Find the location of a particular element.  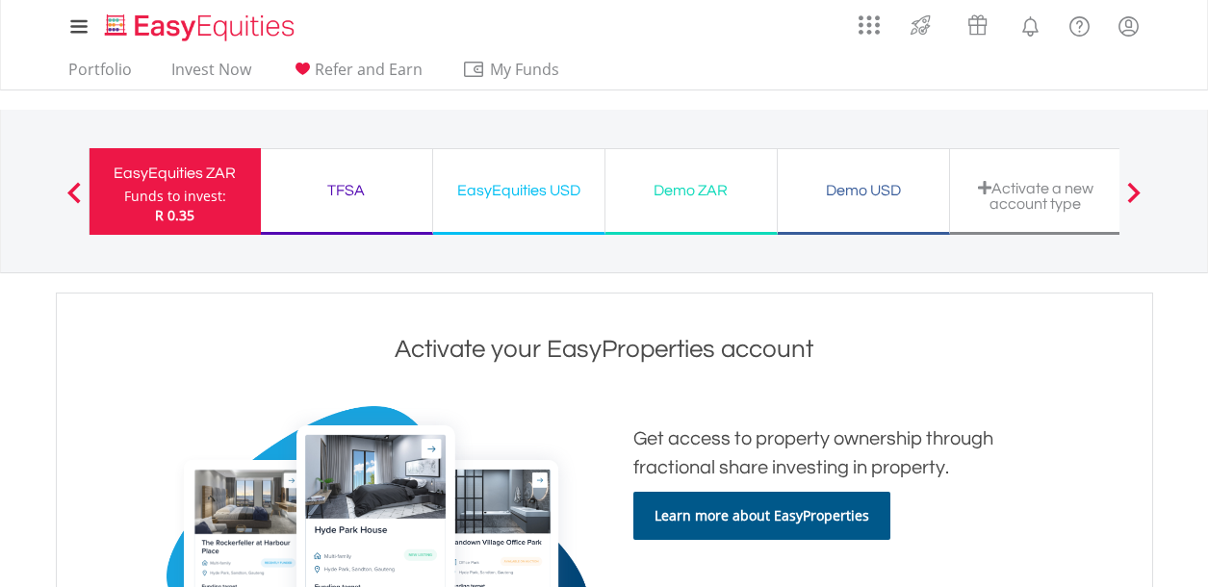

a: FAQ's and Support is located at coordinates (1079, 24).